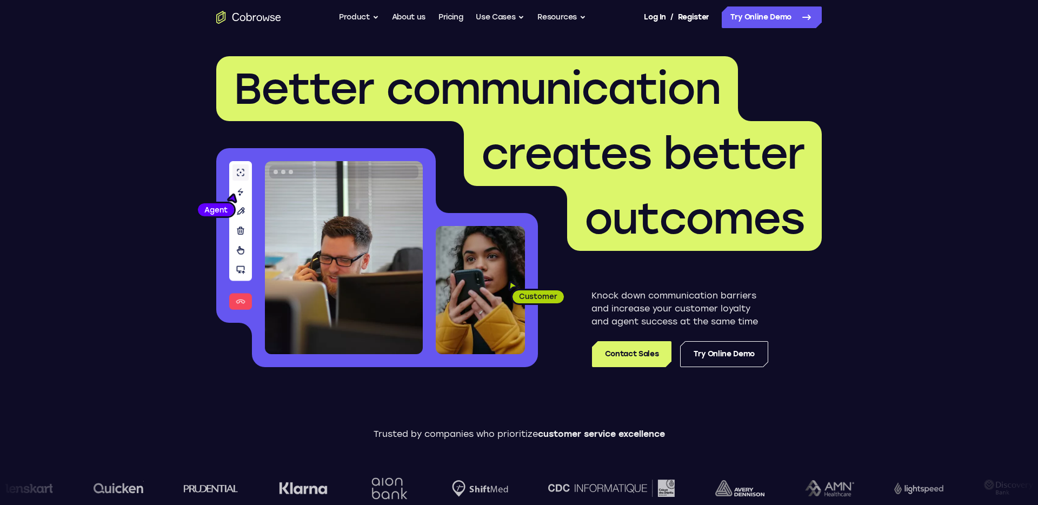 The width and height of the screenshot is (1038, 505). What do you see at coordinates (632, 354) in the screenshot?
I see `a: Contact Sales` at bounding box center [632, 354].